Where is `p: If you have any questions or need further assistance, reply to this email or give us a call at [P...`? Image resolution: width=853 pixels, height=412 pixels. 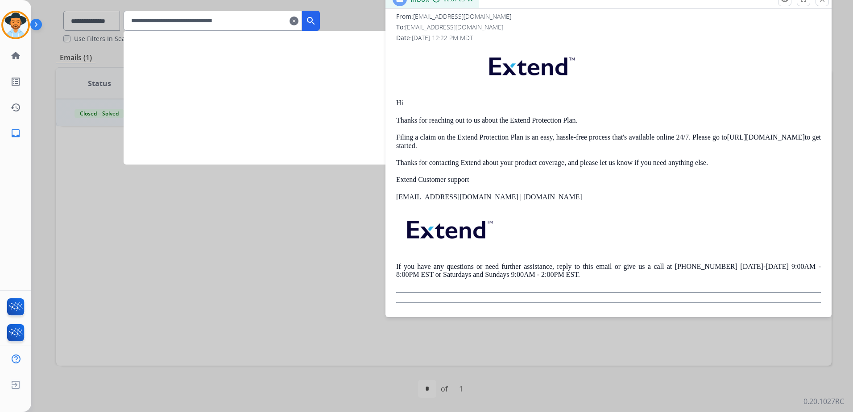 p: If you have any questions or need further assistance, reply to this email or give us a call at [P... is located at coordinates (609, 271).